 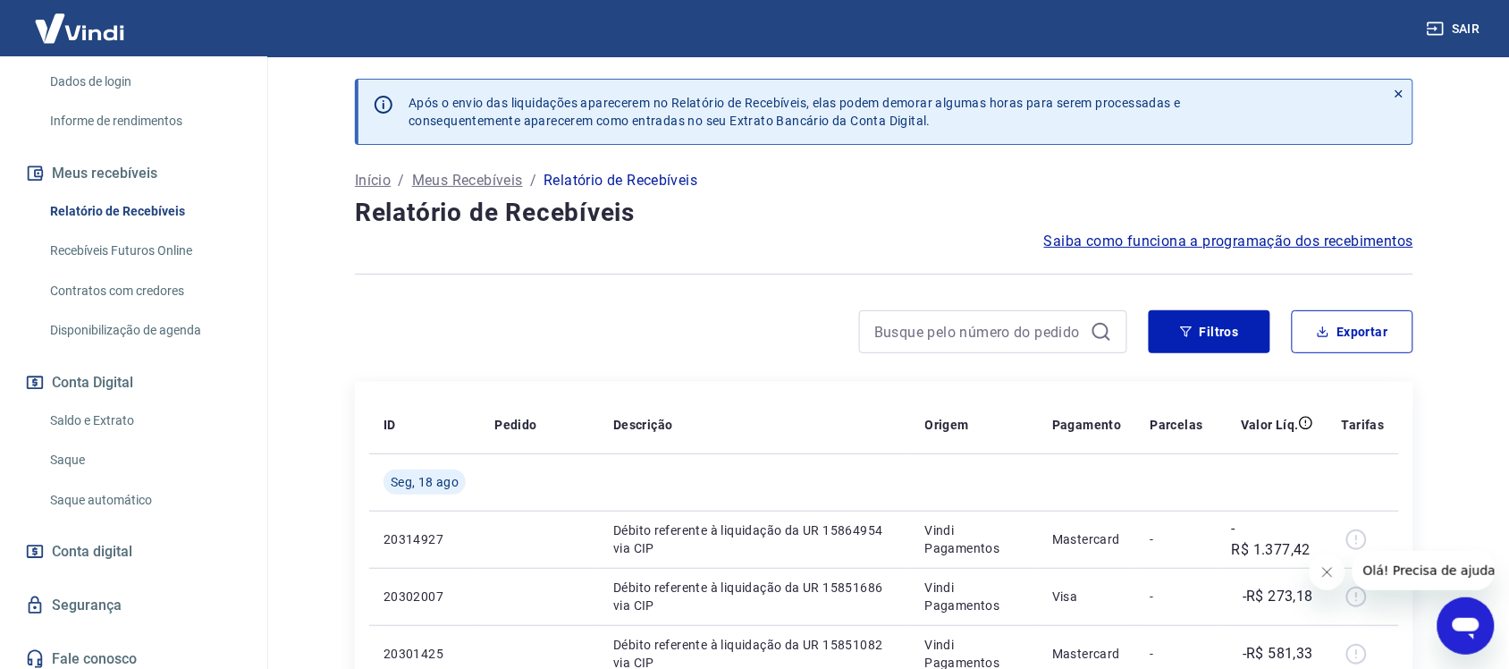 What do you see at coordinates (1177, 425) in the screenshot?
I see `p: Parcelas` at bounding box center [1177, 425].